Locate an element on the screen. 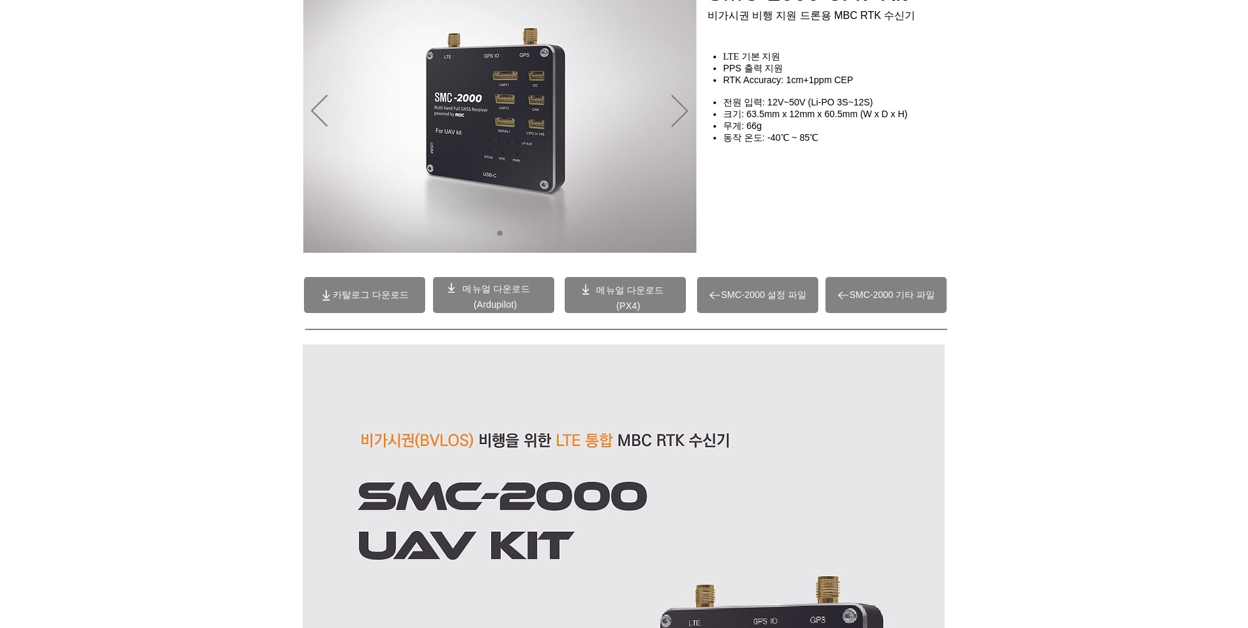  a: SMC-2000 기타 파일 is located at coordinates (886, 295).